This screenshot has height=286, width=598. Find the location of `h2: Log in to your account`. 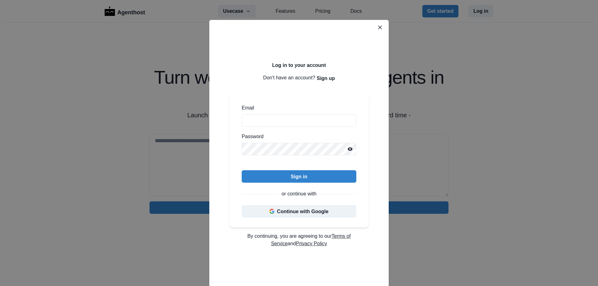

h2: Log in to your account is located at coordinates (299, 65).